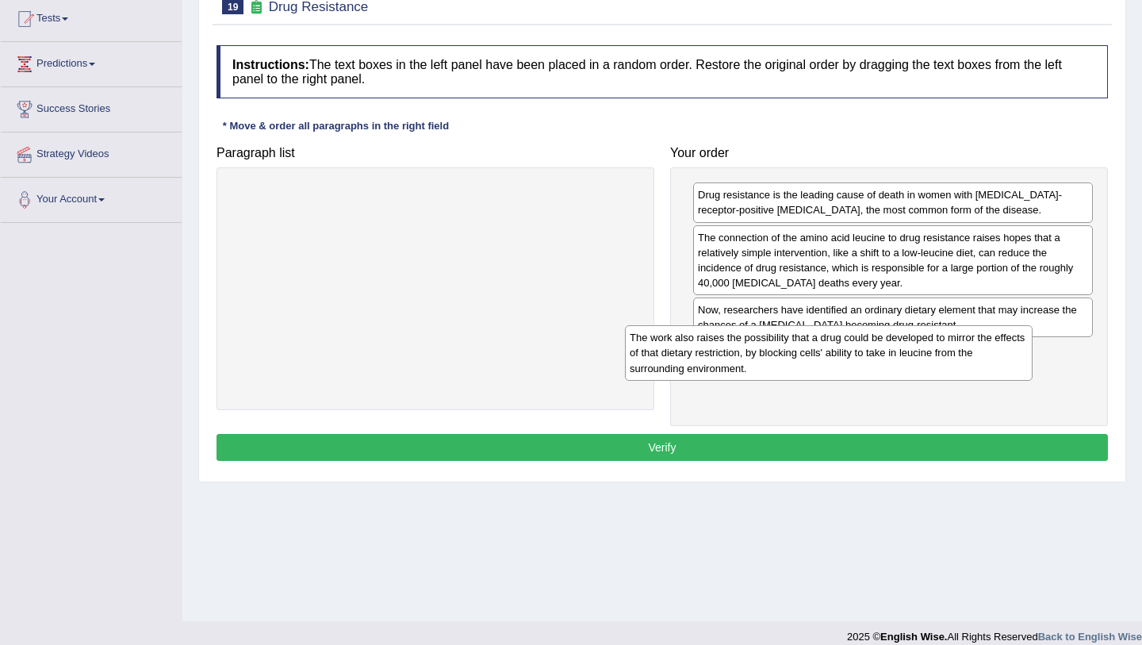  I want to click on div: * Move & order all paragraphs in the right field, so click(335, 125).